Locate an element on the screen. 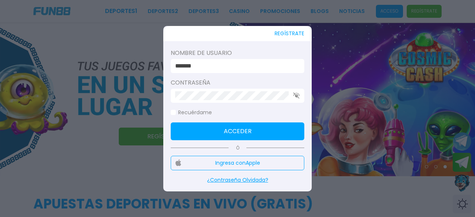 The width and height of the screenshot is (475, 217). label: Nombre de usuario is located at coordinates (237, 53).